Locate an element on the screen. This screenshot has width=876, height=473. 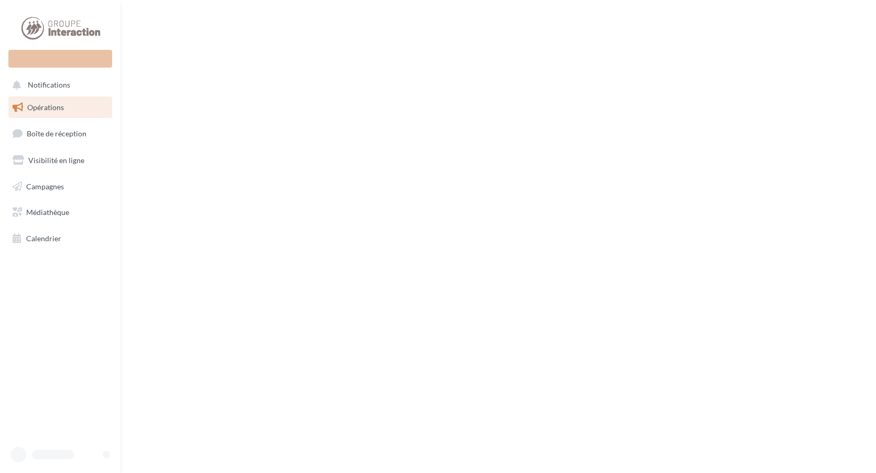
a: Boîte de réception is located at coordinates (60, 133).